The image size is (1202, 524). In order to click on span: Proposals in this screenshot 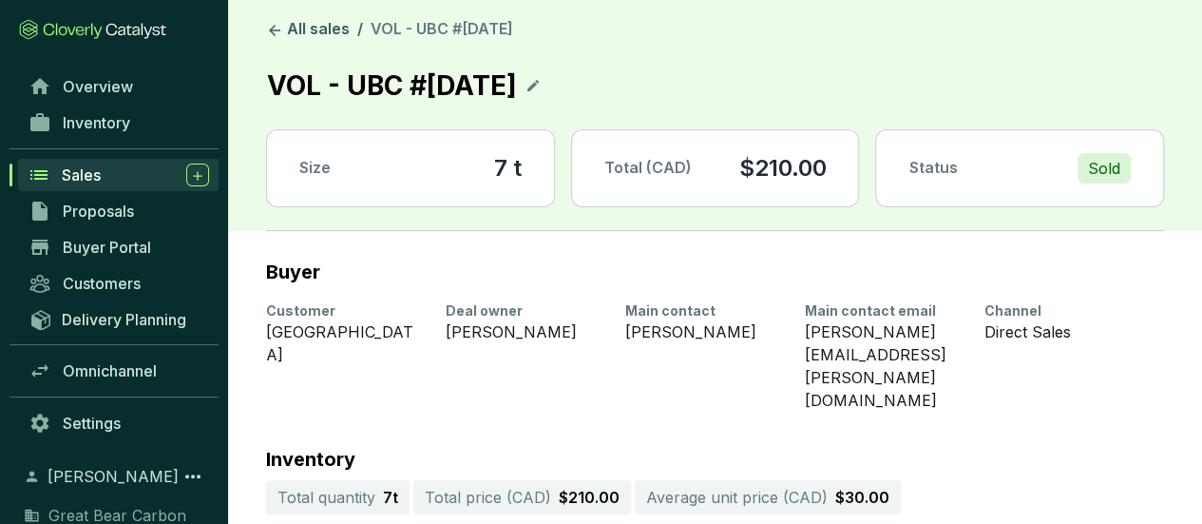, I will do `click(98, 211)`.